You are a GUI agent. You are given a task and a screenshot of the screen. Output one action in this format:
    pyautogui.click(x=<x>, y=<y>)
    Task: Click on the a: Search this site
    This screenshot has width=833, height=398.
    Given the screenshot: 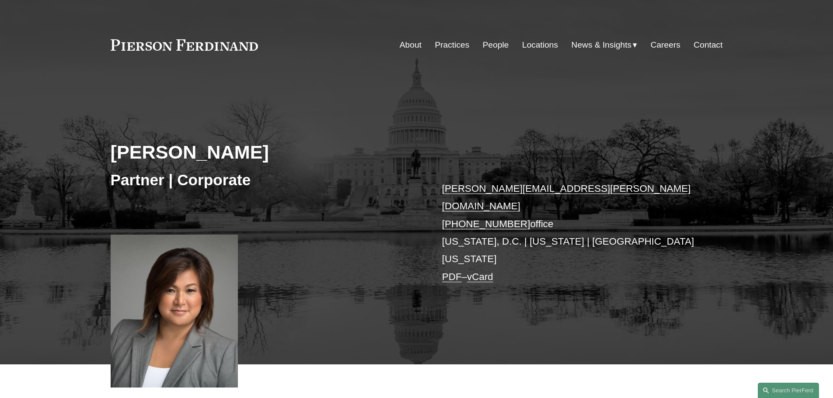 What is the action you would take?
    pyautogui.click(x=789, y=391)
    